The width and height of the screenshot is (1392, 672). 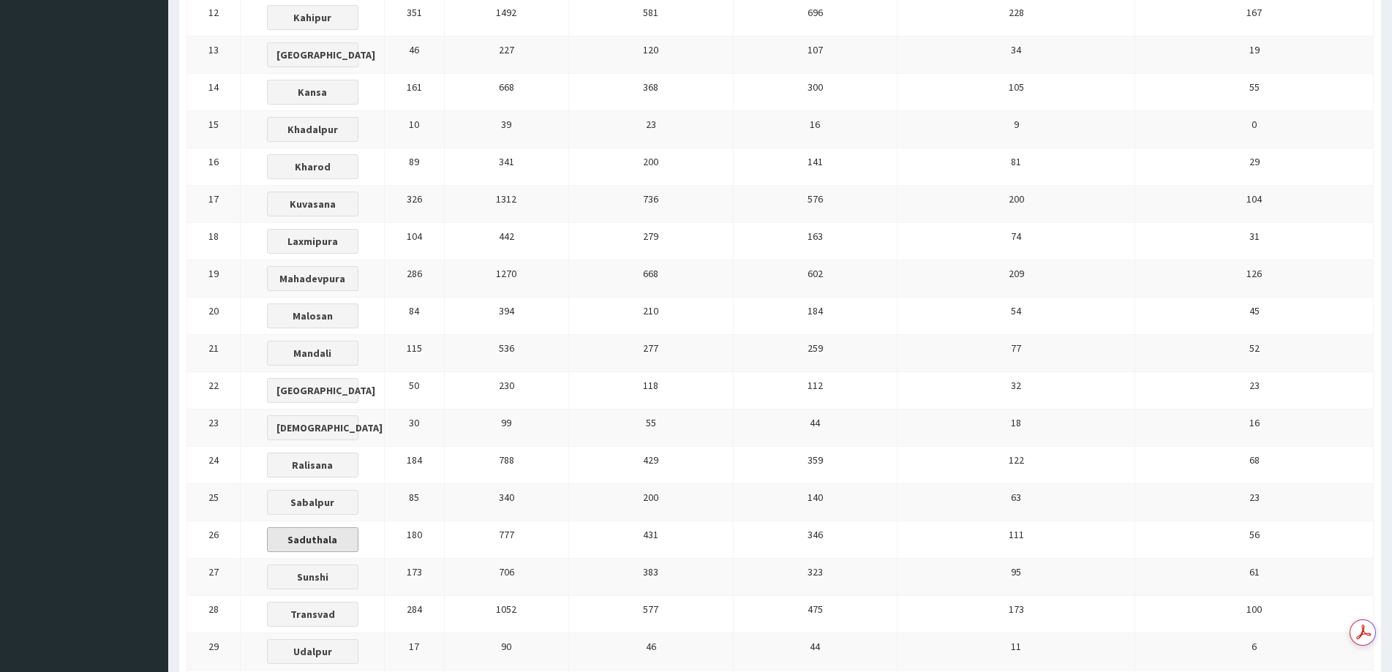 I want to click on b: Udalpur, so click(x=312, y=652).